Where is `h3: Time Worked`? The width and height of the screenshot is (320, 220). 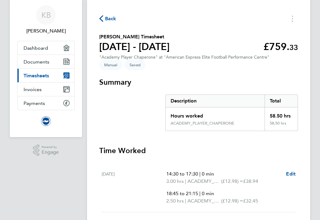
h3: Time Worked is located at coordinates (198, 150).